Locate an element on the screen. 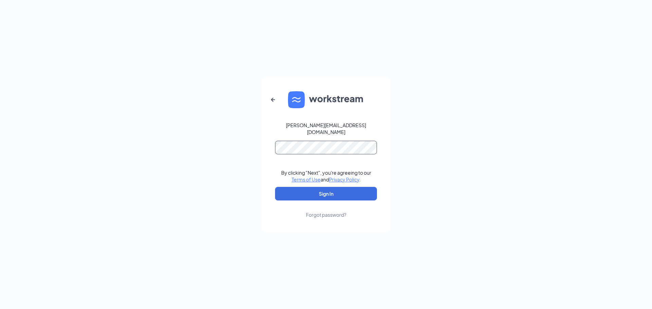  div: Forgot password? is located at coordinates (326, 215).